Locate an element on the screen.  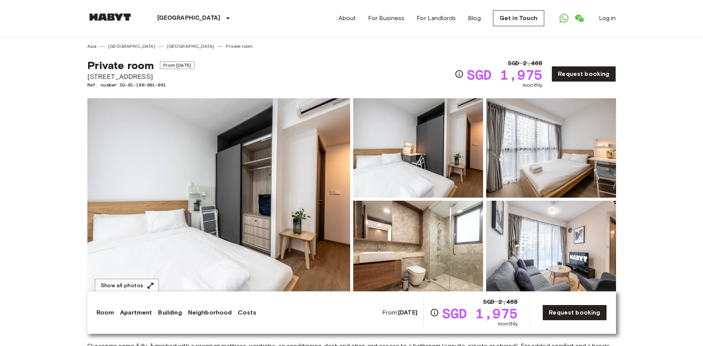
a: About is located at coordinates (347, 18).